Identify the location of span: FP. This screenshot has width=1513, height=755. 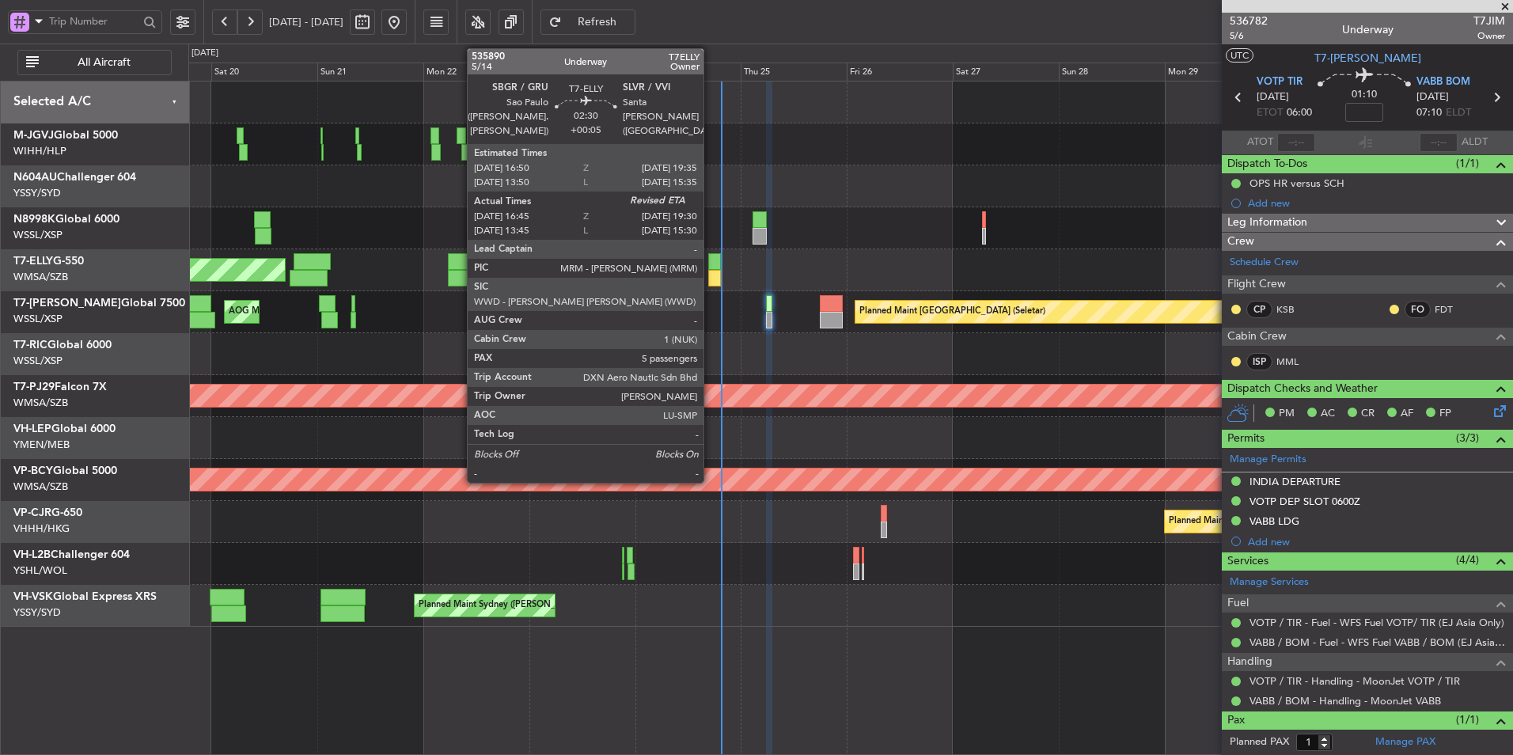
(1445, 414).